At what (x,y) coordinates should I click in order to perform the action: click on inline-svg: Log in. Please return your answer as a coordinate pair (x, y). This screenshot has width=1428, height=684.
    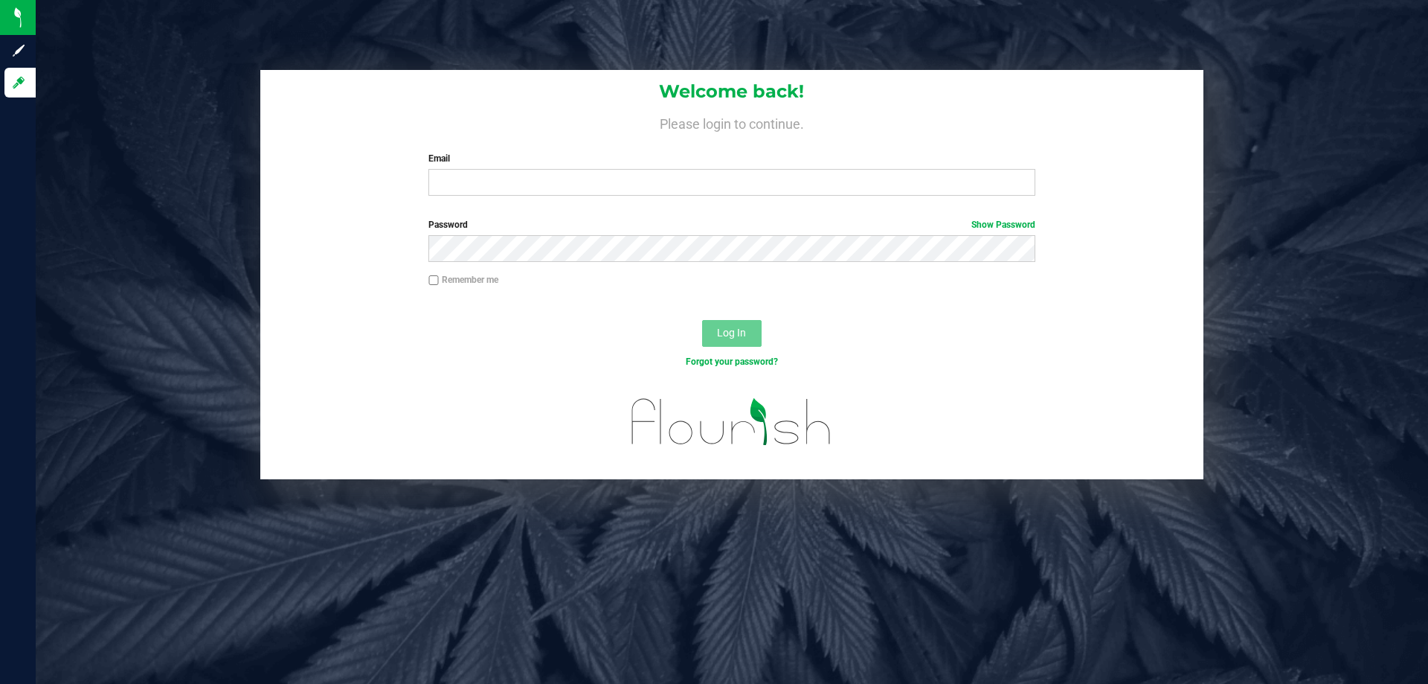
    Looking at the image, I should click on (19, 83).